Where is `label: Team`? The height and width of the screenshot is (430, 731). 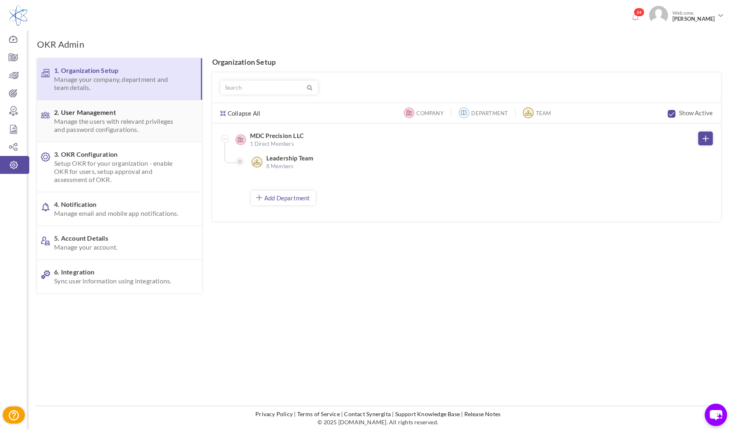 label: Team is located at coordinates (543, 113).